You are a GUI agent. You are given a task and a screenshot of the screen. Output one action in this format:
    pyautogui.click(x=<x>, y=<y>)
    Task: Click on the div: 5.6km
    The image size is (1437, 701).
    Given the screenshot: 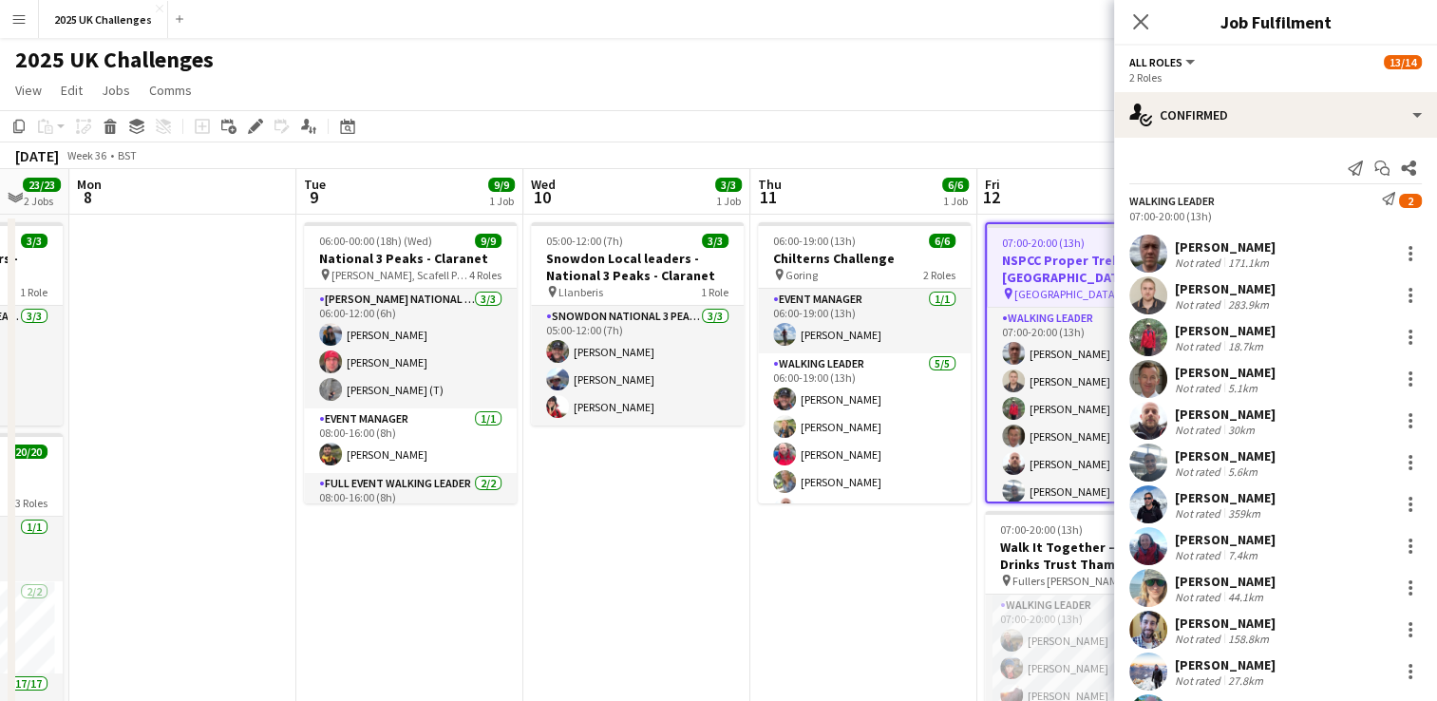 What is the action you would take?
    pyautogui.click(x=1242, y=471)
    